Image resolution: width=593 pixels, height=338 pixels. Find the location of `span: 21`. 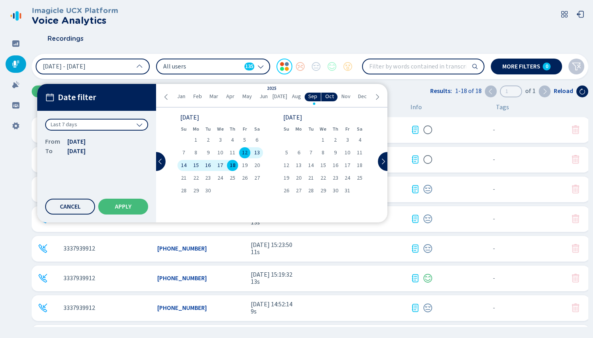

span: 21 is located at coordinates (184, 178).